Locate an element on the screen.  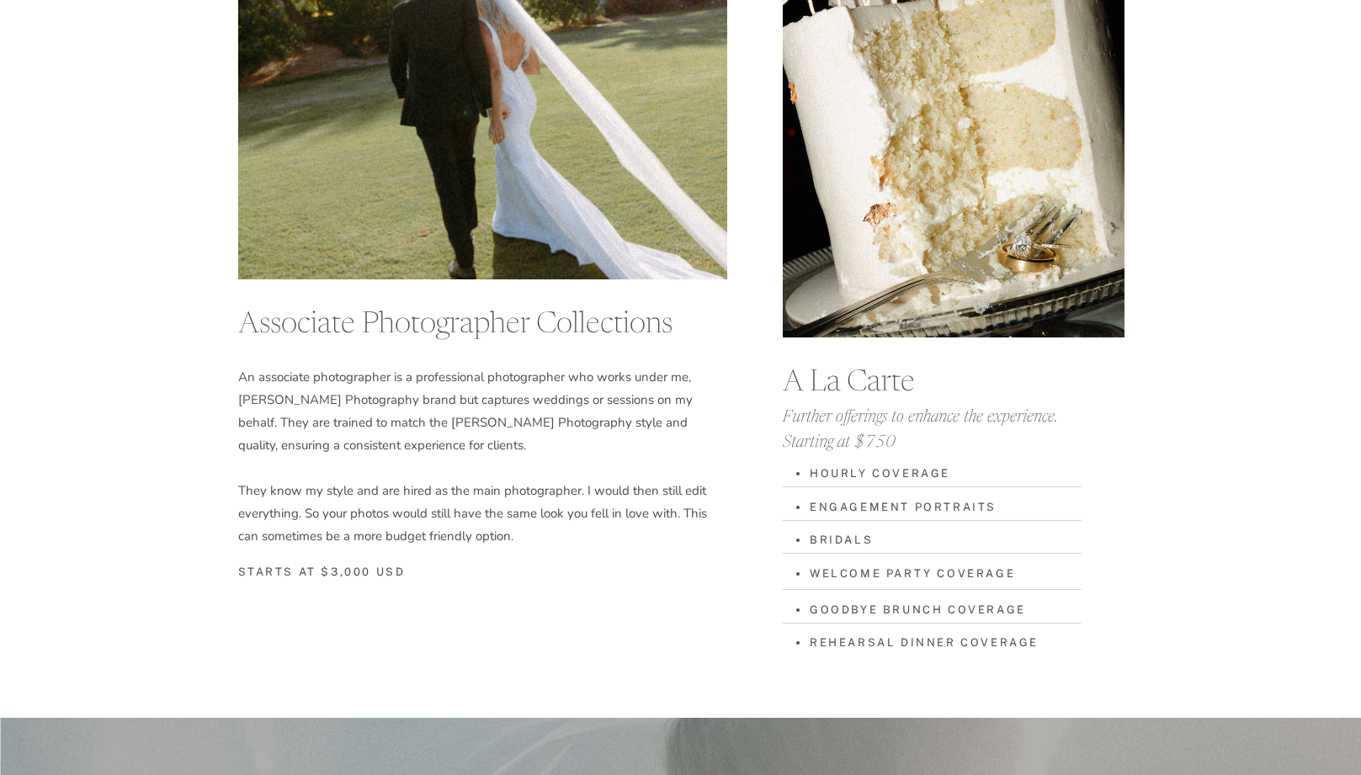
li: rehearsal dinner coverage is located at coordinates (935, 642).